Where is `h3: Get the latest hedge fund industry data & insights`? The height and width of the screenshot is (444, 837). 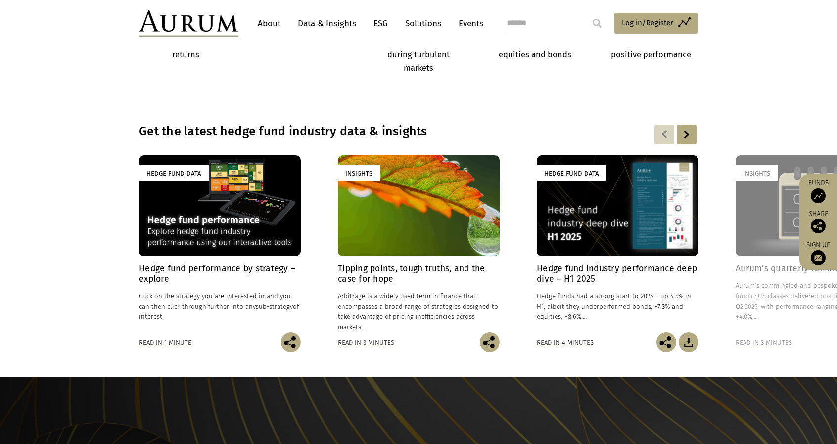
h3: Get the latest hedge fund industry data & insights is located at coordinates (355, 132).